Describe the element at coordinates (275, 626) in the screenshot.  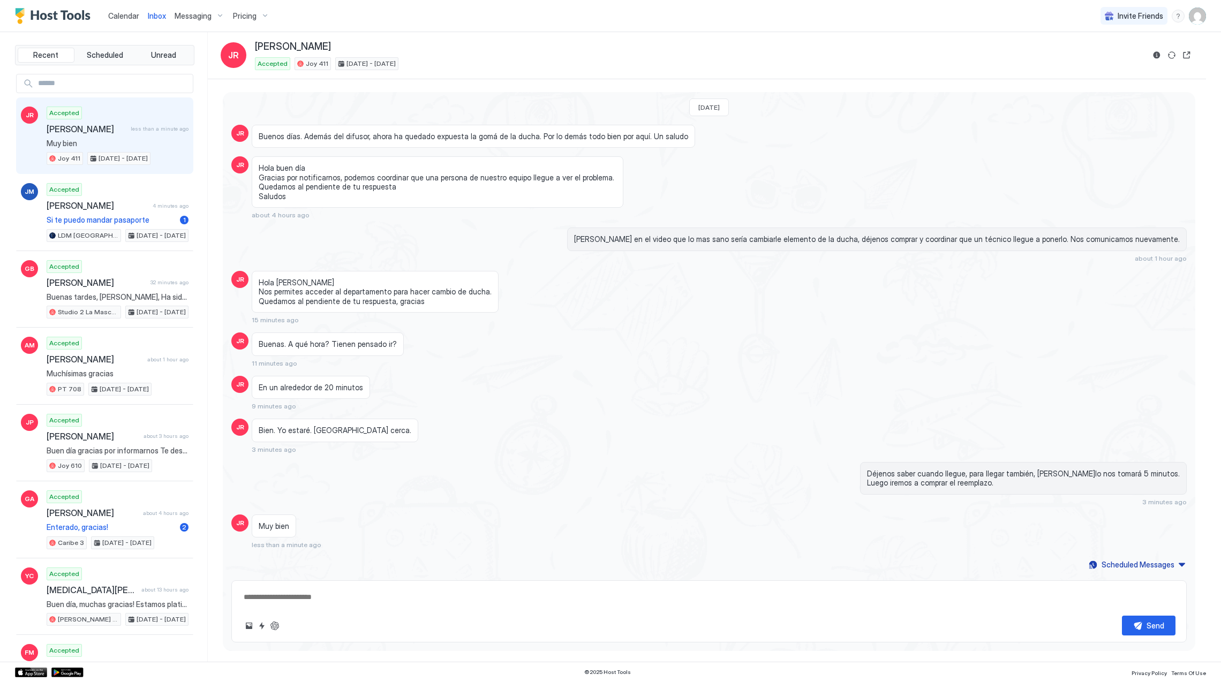
I see `button: ChatGPT Auto Reply` at that location.